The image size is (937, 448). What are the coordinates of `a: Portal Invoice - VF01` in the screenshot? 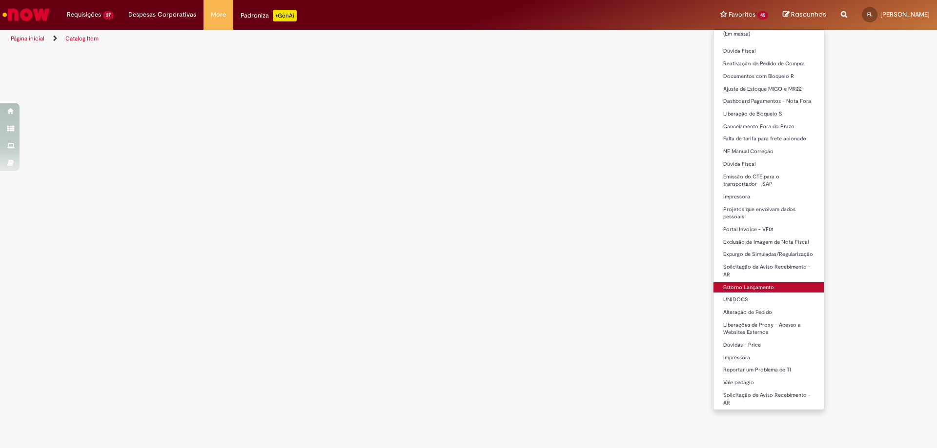 It's located at (768, 230).